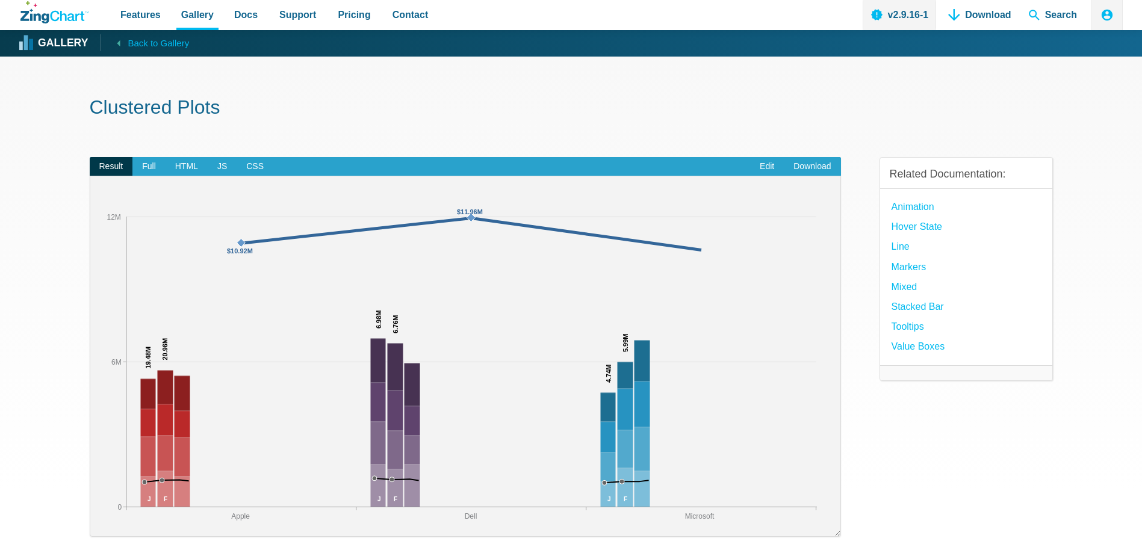 This screenshot has width=1142, height=556. Describe the element at coordinates (54, 12) in the screenshot. I see `a: ZingChart Logo. Click to return to the homepage` at that location.